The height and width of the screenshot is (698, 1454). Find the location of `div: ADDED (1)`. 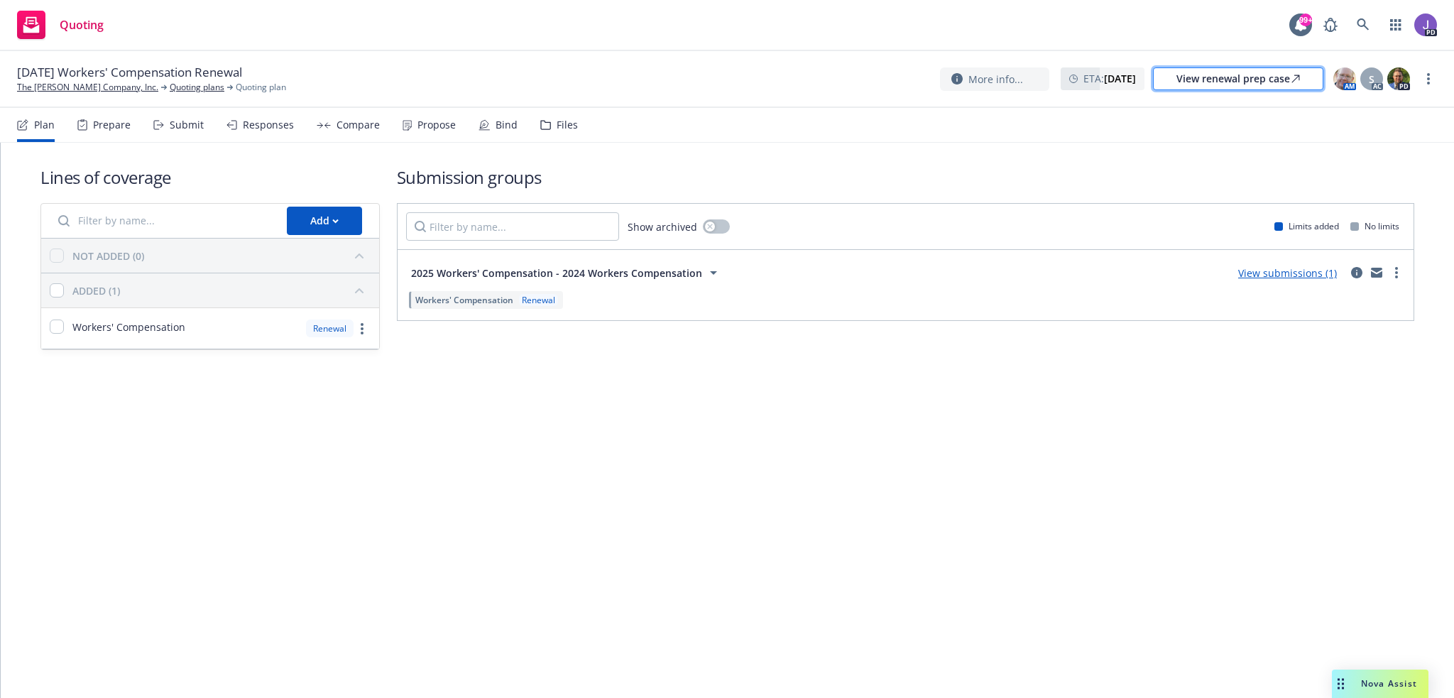

div: ADDED (1) is located at coordinates (96, 290).